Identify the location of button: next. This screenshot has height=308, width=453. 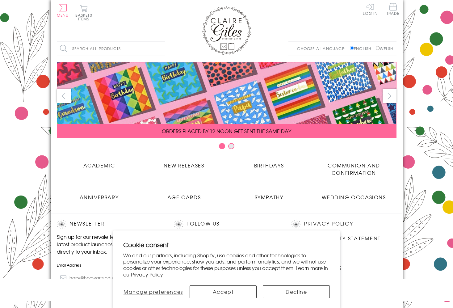
(389, 96).